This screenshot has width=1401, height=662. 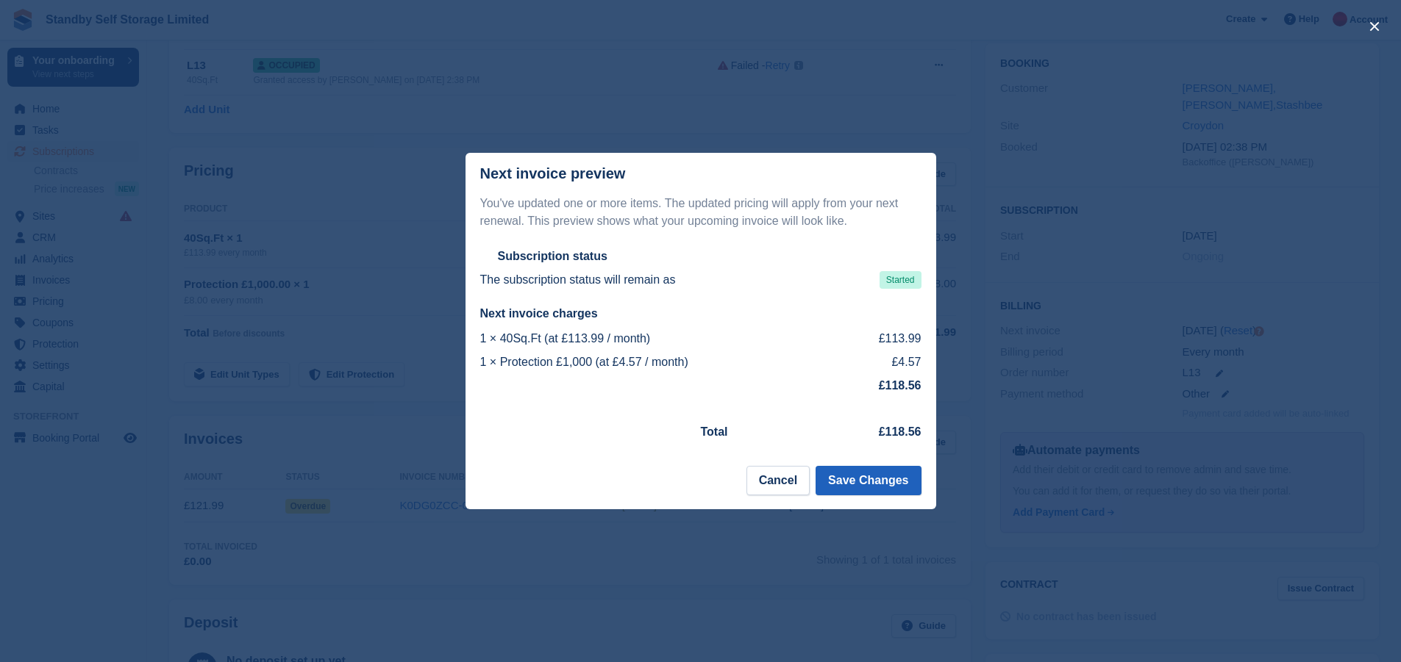 What do you see at coordinates (884, 362) in the screenshot?
I see `td: £4.57` at bounding box center [884, 362].